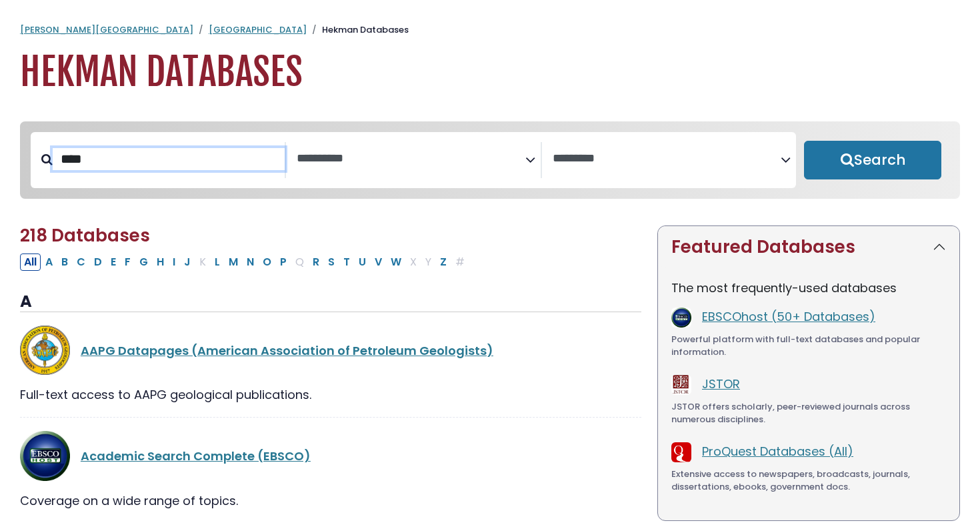  What do you see at coordinates (85, 235) in the screenshot?
I see `span: 218 Databases` at bounding box center [85, 235].